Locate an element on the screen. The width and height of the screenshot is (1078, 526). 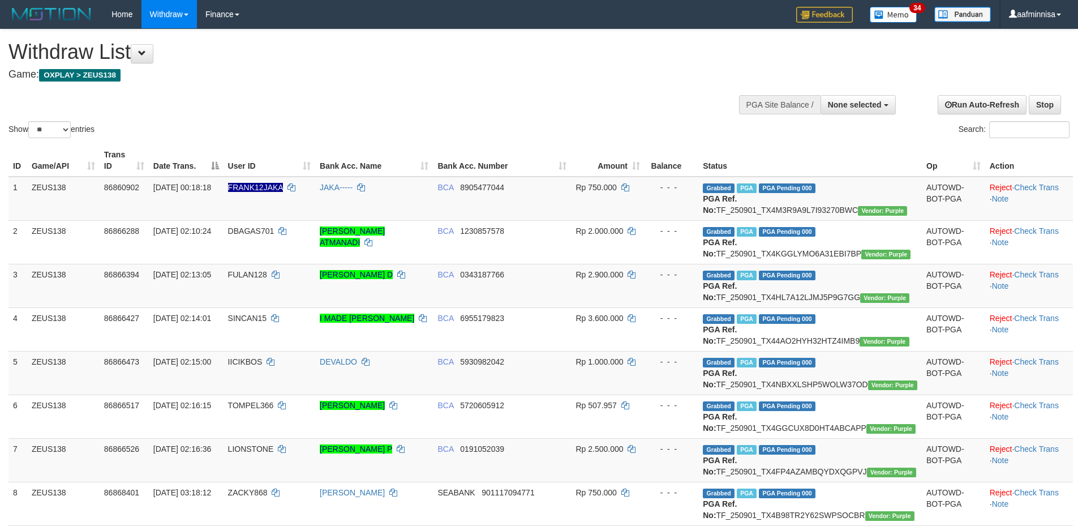
span: ZACKY868 is located at coordinates (248, 493).